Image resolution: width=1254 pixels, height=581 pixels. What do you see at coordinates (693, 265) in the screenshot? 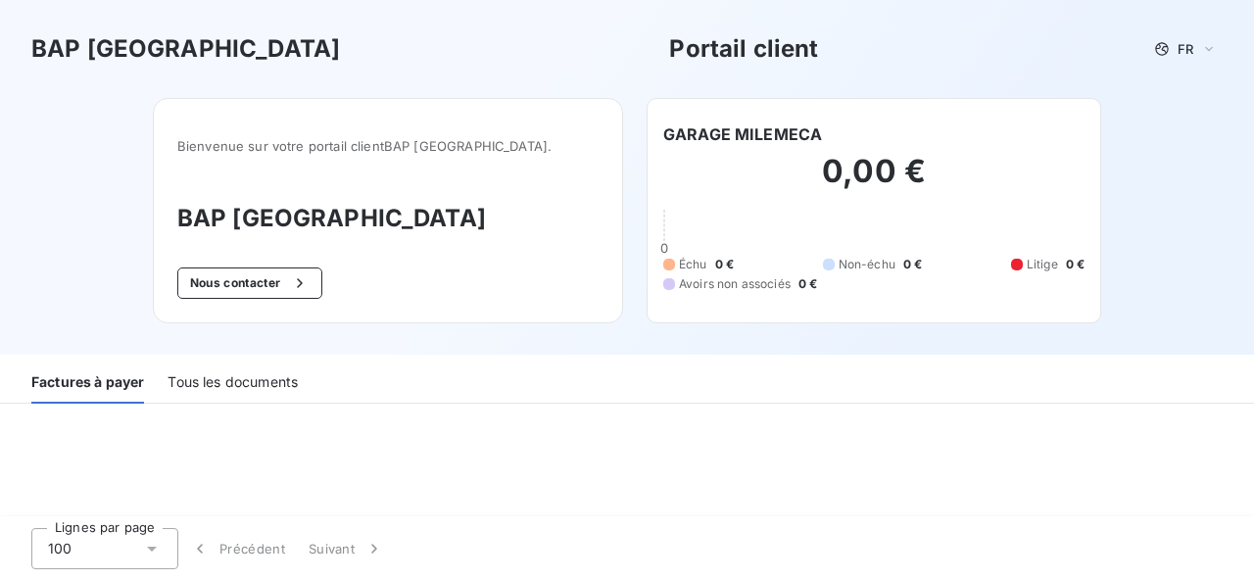
I see `span: Échu` at bounding box center [693, 265].